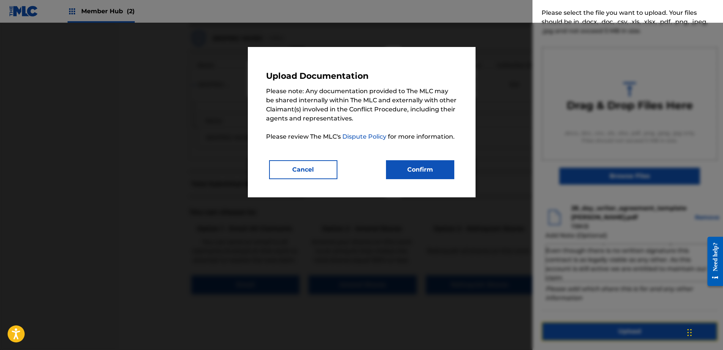 This screenshot has width=723, height=350. Describe the element at coordinates (629, 22) in the screenshot. I see `p: Please select the file you want to upload. Your files should be in .docx, .doc, .csv, .xls, .xlsx...` at that location.